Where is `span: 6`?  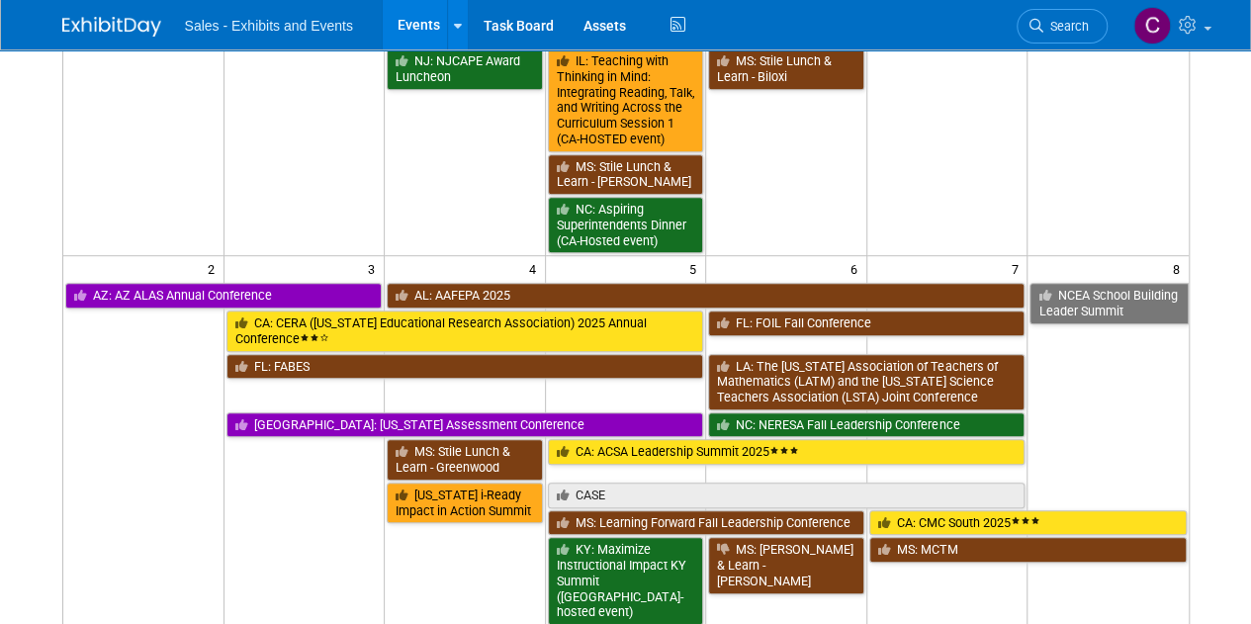 span: 6 is located at coordinates (857, 268).